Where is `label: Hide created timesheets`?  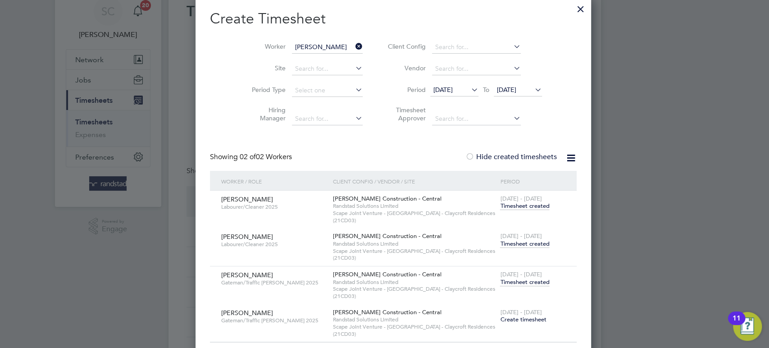
label: Hide created timesheets is located at coordinates (511, 157).